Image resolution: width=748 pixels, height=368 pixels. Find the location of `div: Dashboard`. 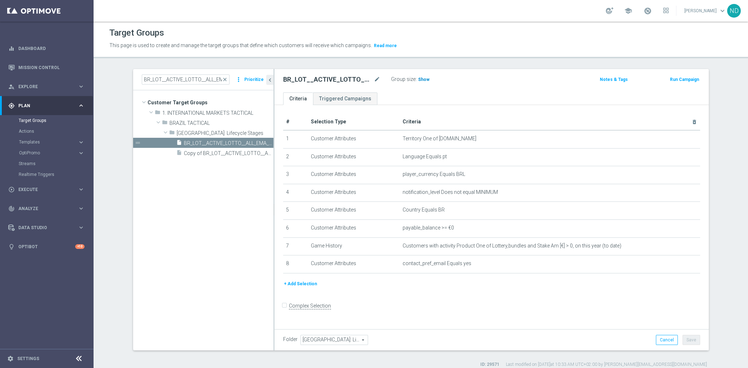

div: Dashboard is located at coordinates (46, 48).